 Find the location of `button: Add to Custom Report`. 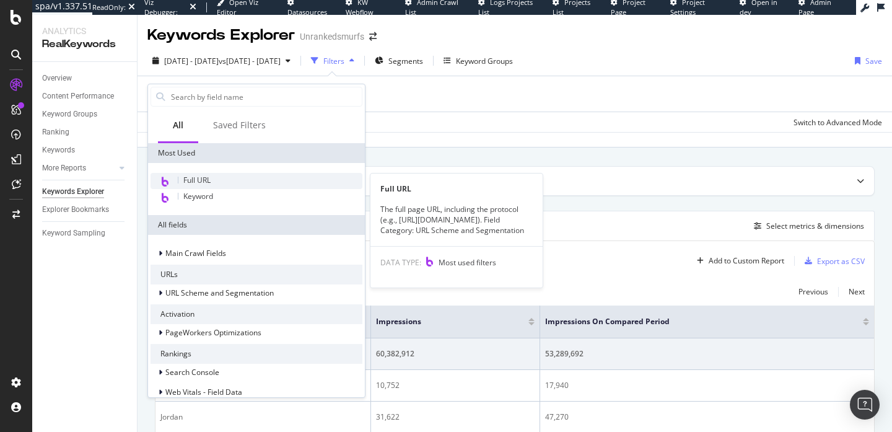

button: Add to Custom Report is located at coordinates (738, 261).